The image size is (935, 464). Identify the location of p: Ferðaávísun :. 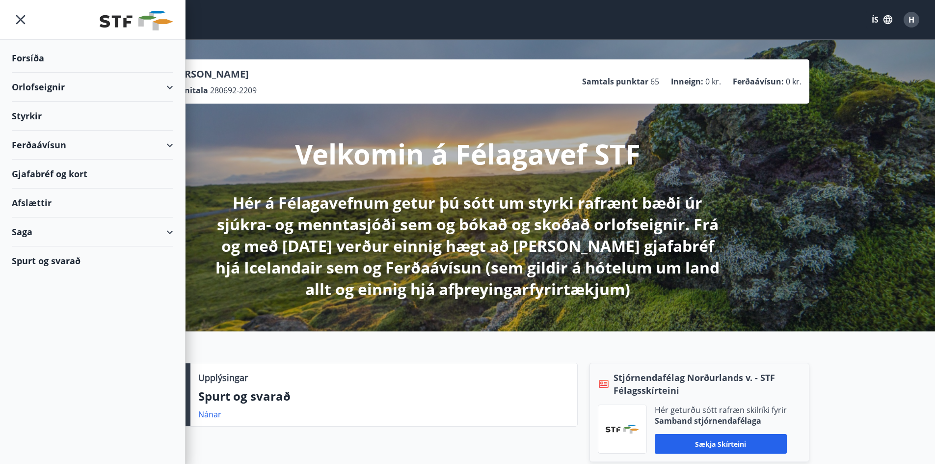
(758, 81).